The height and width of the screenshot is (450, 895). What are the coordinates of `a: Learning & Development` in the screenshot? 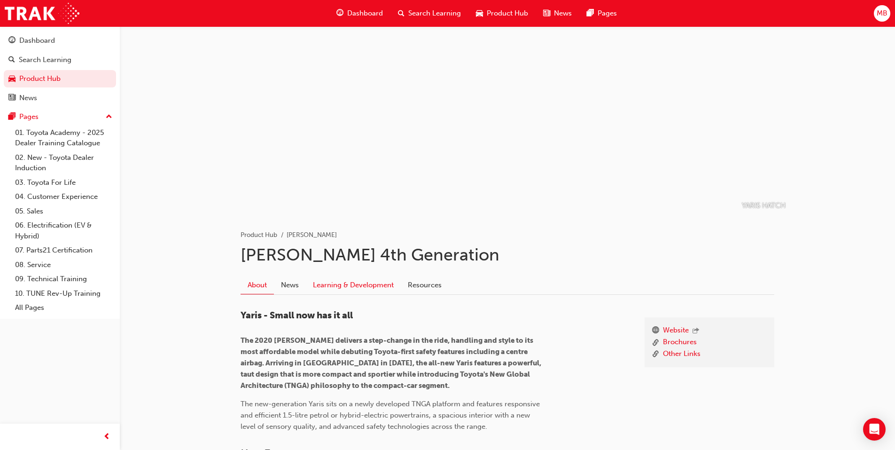 It's located at (353, 285).